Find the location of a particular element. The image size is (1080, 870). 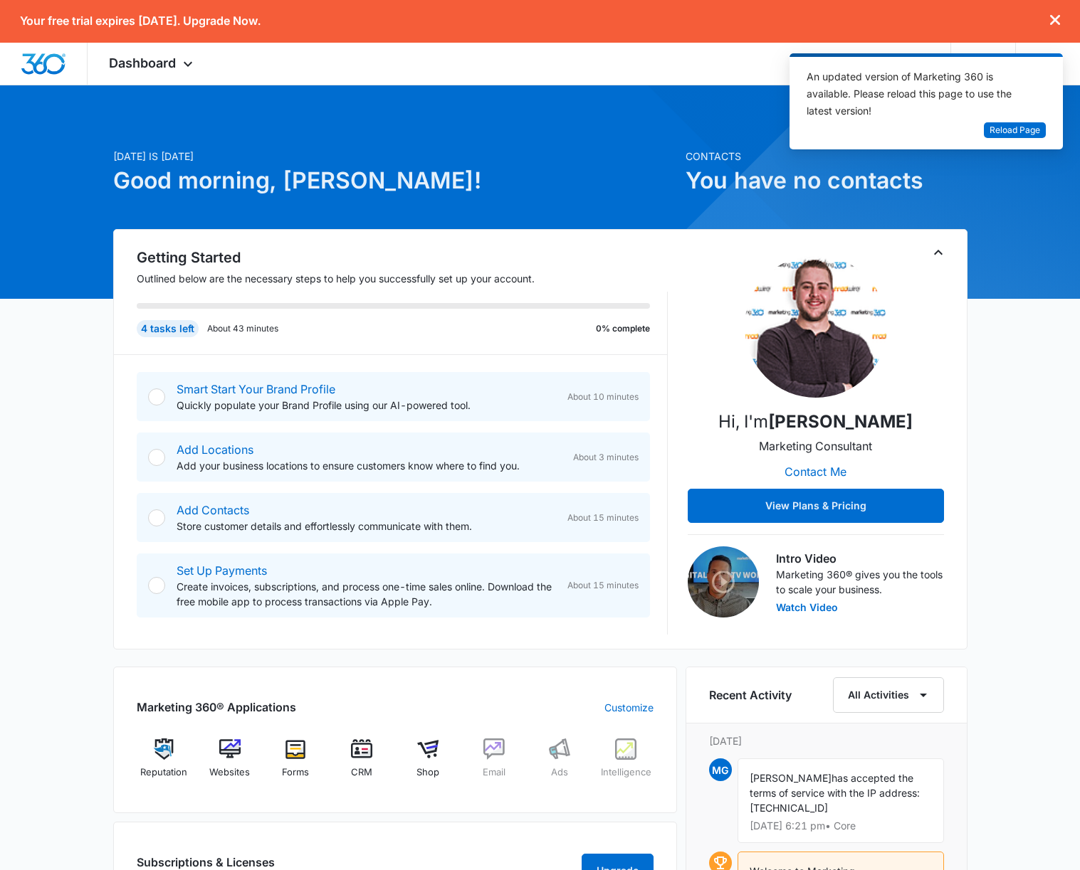

span: Email is located at coordinates (494, 773).